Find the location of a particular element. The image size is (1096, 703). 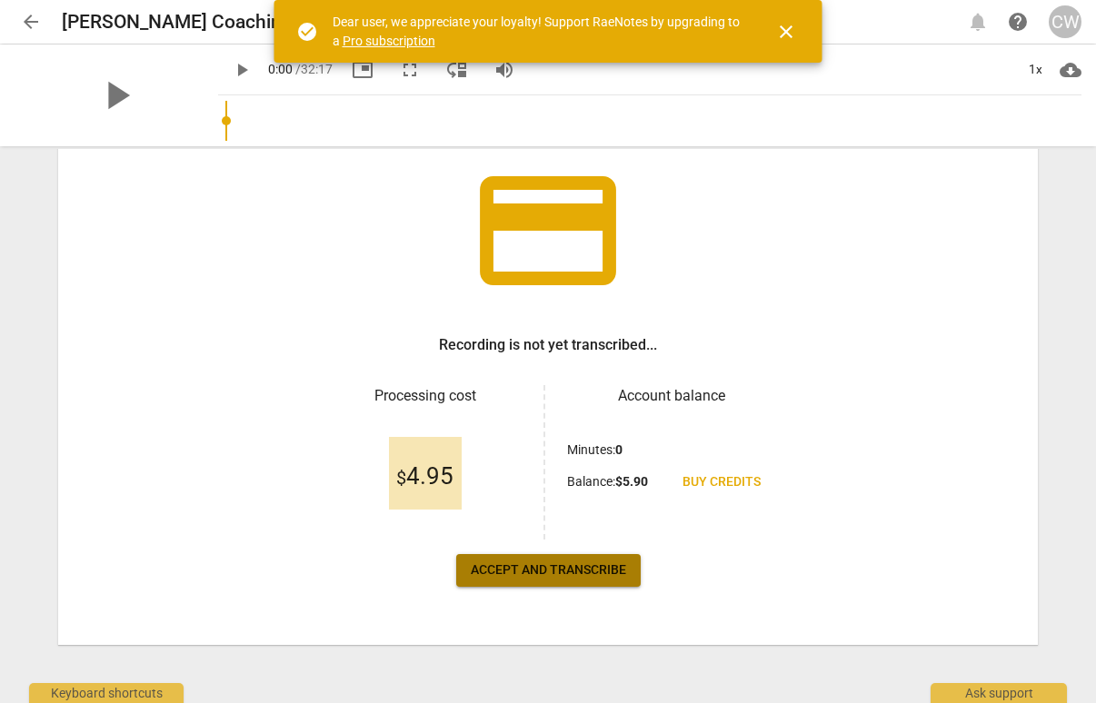

h3: Processing cost is located at coordinates (424, 396).